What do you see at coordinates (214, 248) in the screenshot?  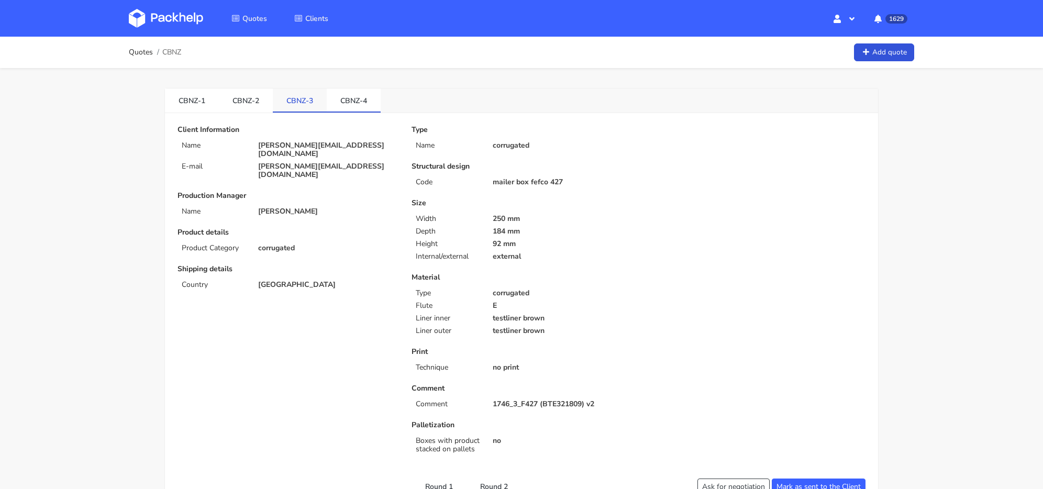 I see `p: Product Category` at bounding box center [214, 248].